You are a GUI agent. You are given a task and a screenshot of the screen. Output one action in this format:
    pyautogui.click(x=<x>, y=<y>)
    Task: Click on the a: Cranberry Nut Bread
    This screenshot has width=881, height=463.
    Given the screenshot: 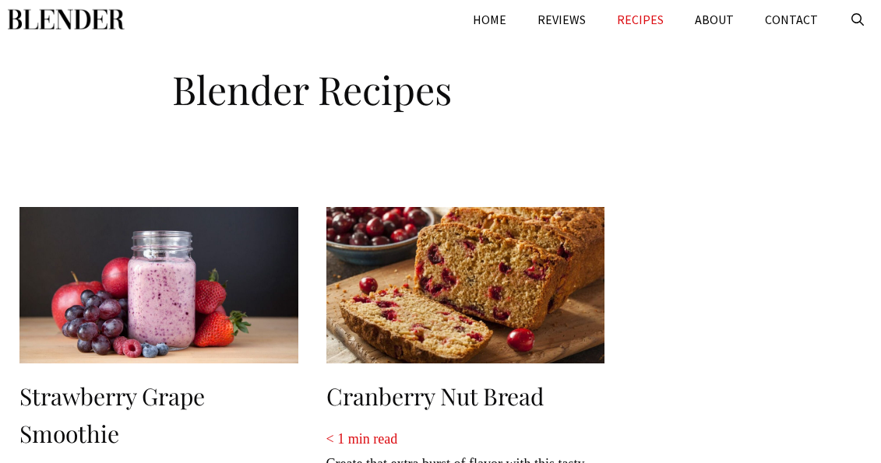 What is the action you would take?
    pyautogui.click(x=434, y=396)
    